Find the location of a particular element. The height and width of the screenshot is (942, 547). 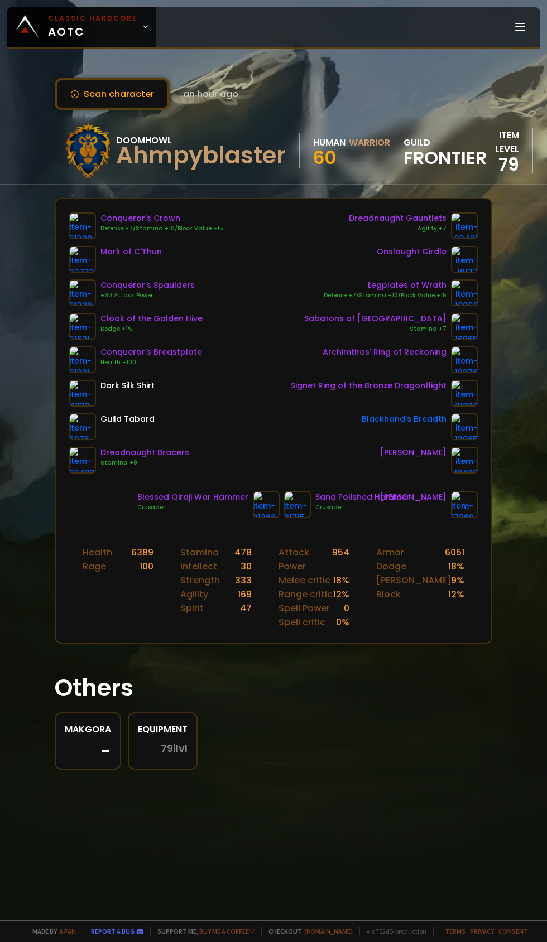

a: Report a bug is located at coordinates (113, 931).